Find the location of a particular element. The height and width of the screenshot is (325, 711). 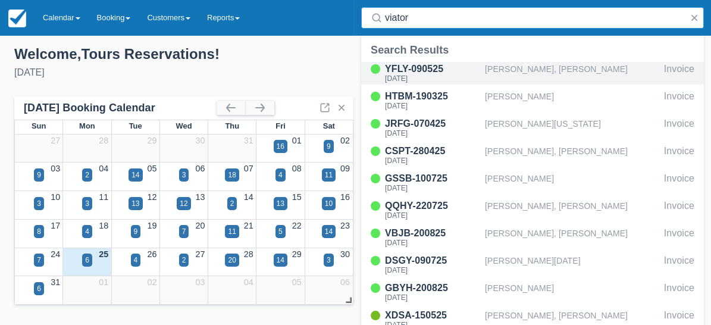

div: GSSB-100725 is located at coordinates (433, 178).